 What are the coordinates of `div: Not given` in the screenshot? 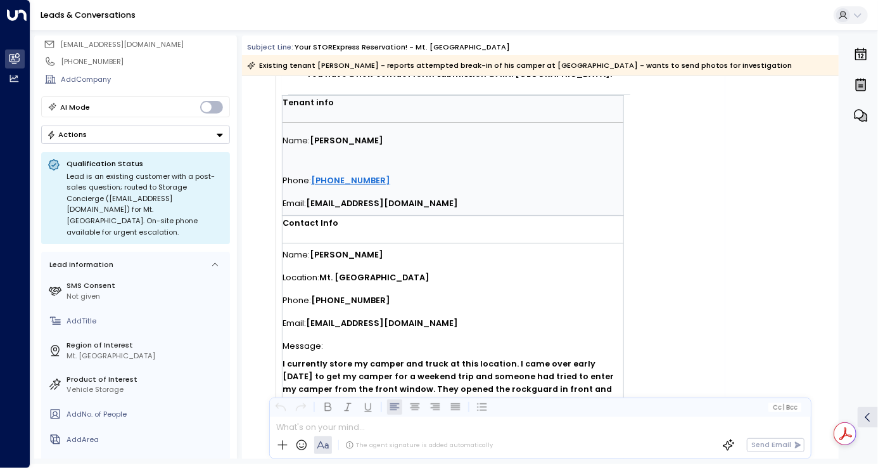 It's located at (146, 296).